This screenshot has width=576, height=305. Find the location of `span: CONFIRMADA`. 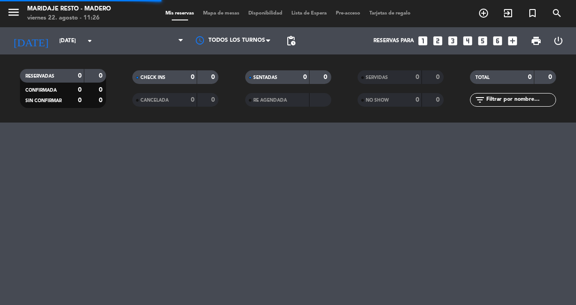

span: CONFIRMADA is located at coordinates (41, 90).